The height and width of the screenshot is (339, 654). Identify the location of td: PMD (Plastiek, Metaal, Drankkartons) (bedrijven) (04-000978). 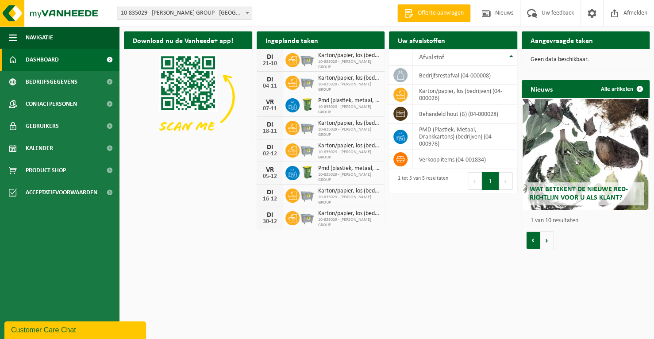
(465, 137).